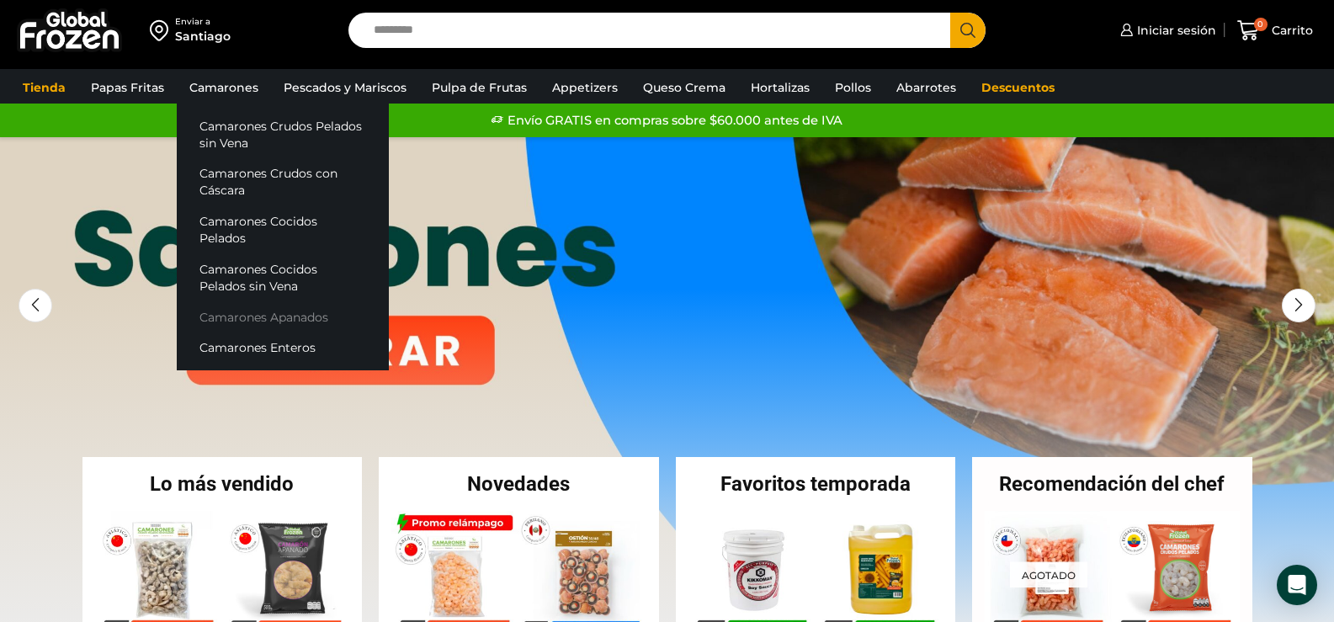 The width and height of the screenshot is (1334, 622). What do you see at coordinates (1290, 30) in the screenshot?
I see `span: Carrito` at bounding box center [1290, 30].